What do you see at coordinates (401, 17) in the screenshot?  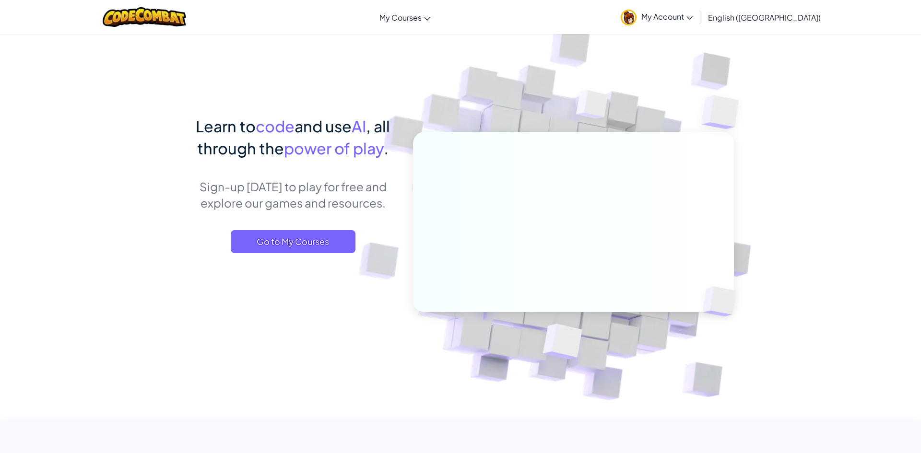 I see `span: My Courses` at bounding box center [401, 17].